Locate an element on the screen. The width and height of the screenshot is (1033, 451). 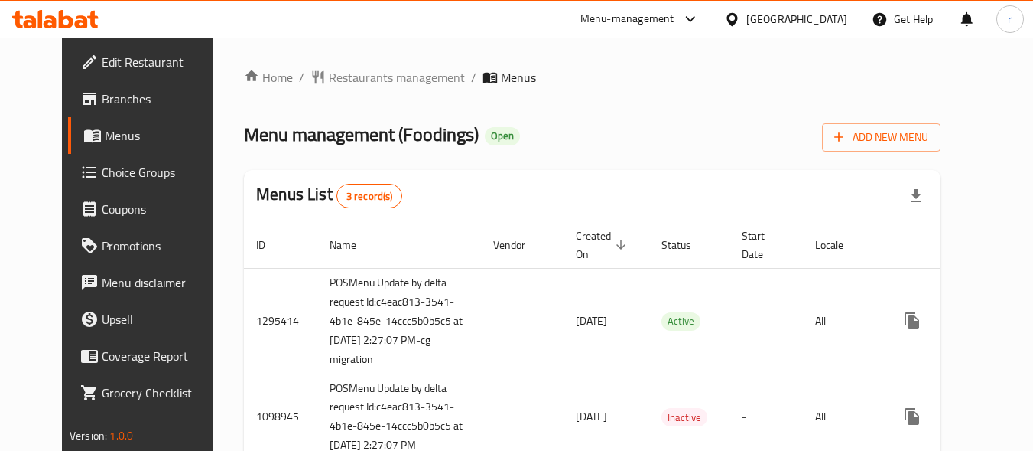
a: Menus is located at coordinates (151, 135).